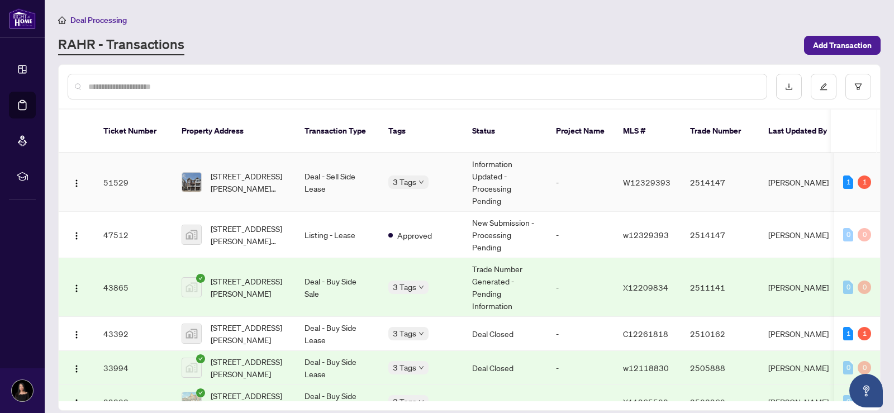 The height and width of the screenshot is (413, 894). Describe the element at coordinates (505, 287) in the screenshot. I see `td: Trade Number Generated - Pending Information` at that location.